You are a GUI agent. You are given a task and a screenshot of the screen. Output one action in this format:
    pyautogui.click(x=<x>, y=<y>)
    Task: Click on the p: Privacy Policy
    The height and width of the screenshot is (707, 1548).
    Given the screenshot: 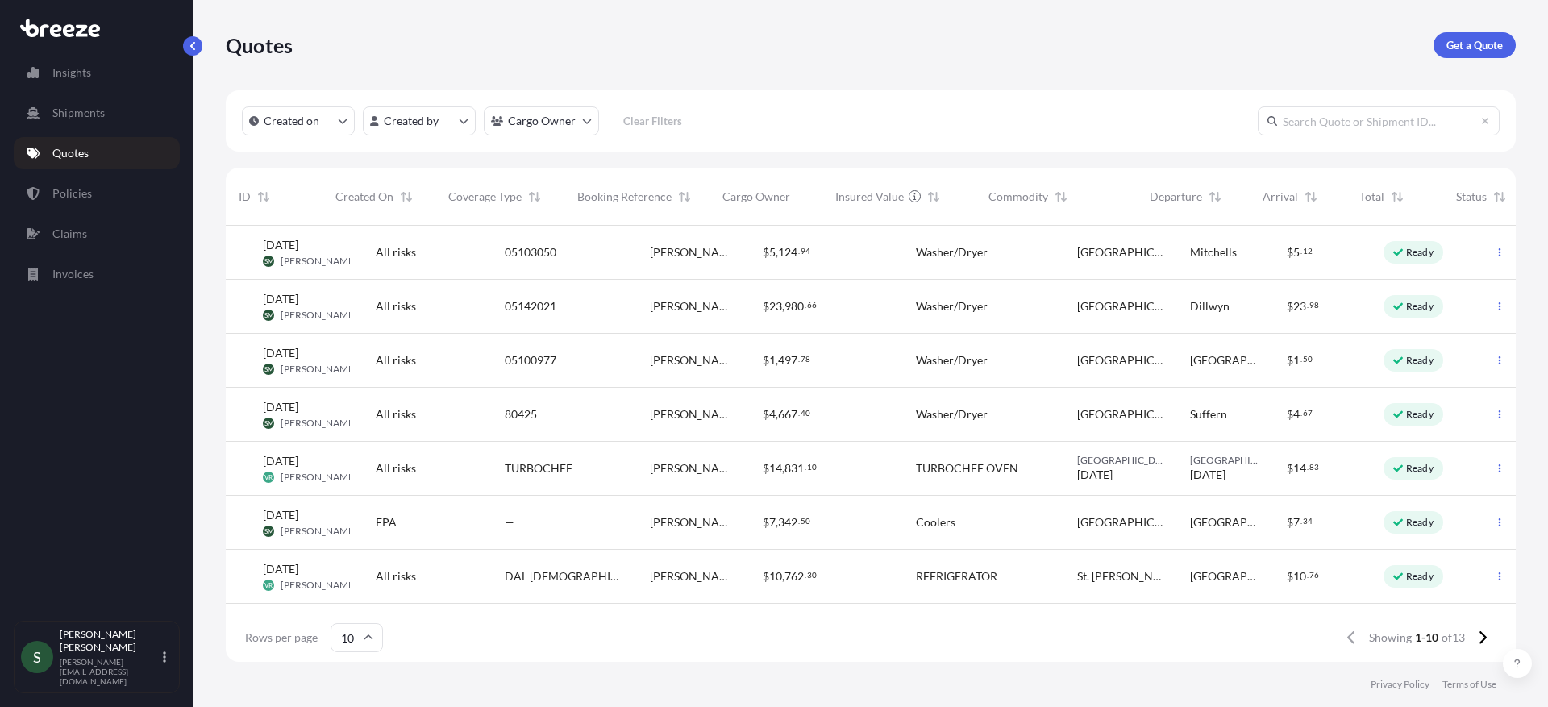 What is the action you would take?
    pyautogui.click(x=1400, y=685)
    